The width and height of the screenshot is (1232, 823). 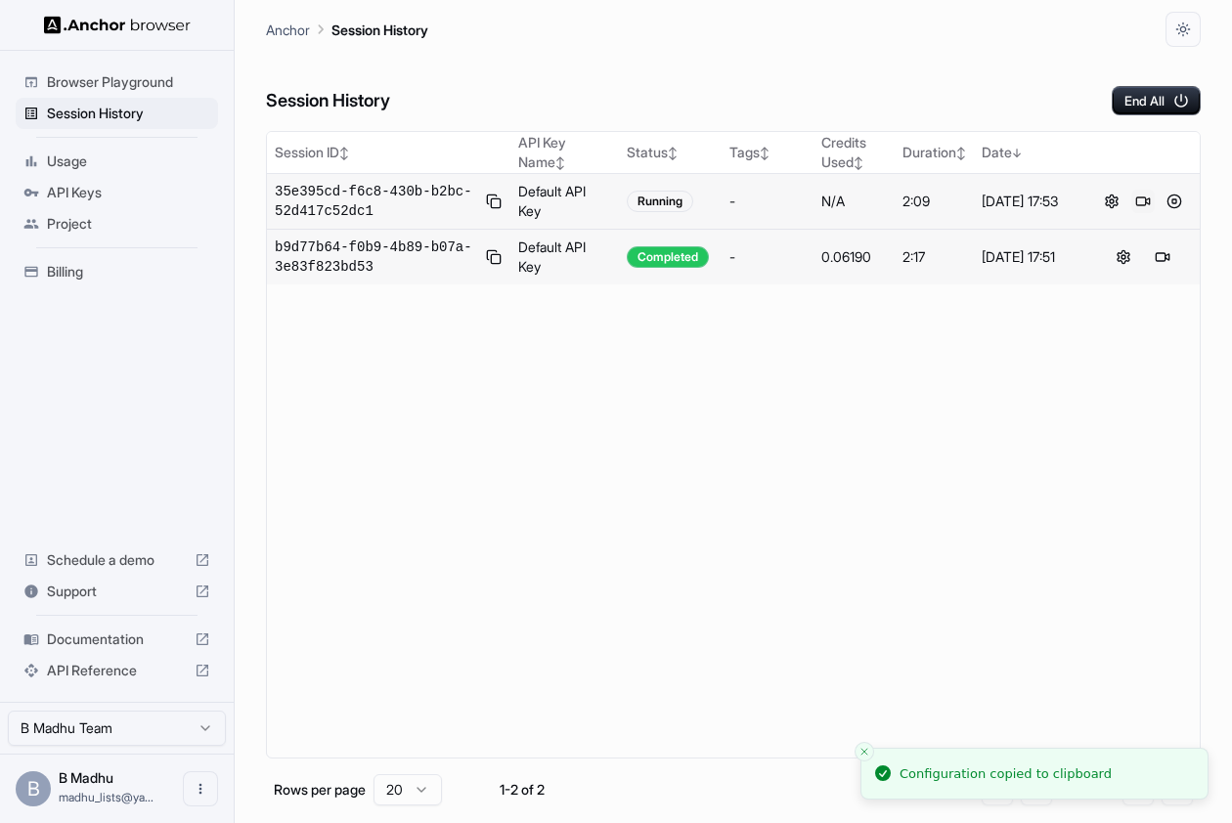 I want to click on nav: breadcrumb, so click(x=347, y=29).